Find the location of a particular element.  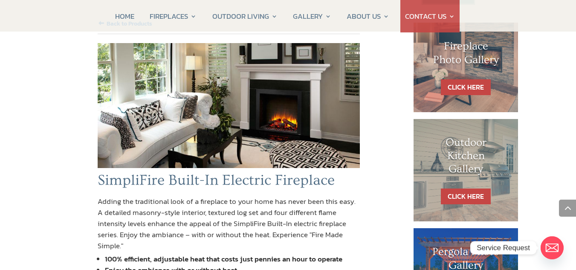

p: Adding the traditional look of a fireplace to your home has never been this easy. A detailed maso... is located at coordinates (229, 223).